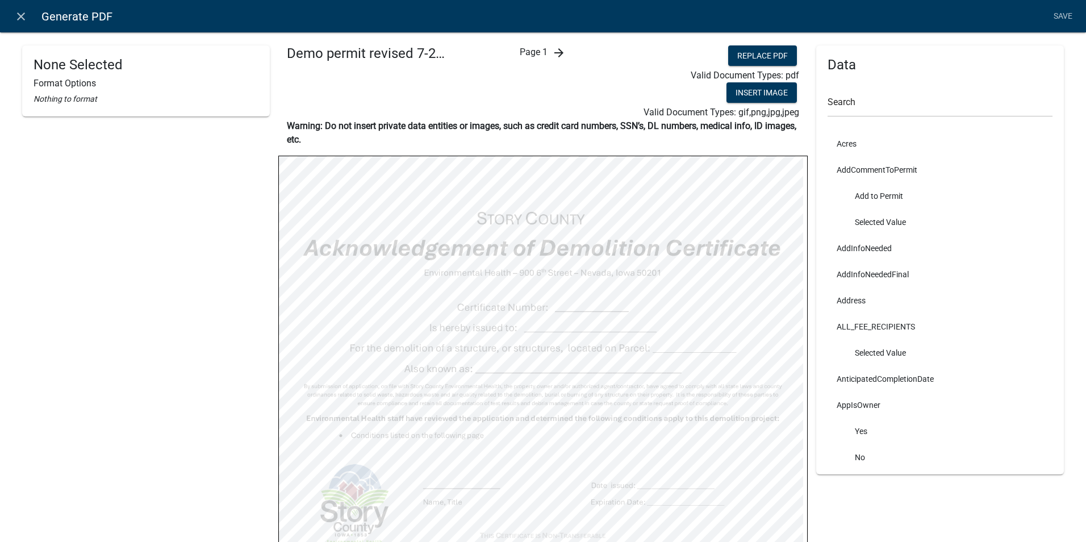  Describe the element at coordinates (940, 405) in the screenshot. I see `li: AppIsOwner` at that location.